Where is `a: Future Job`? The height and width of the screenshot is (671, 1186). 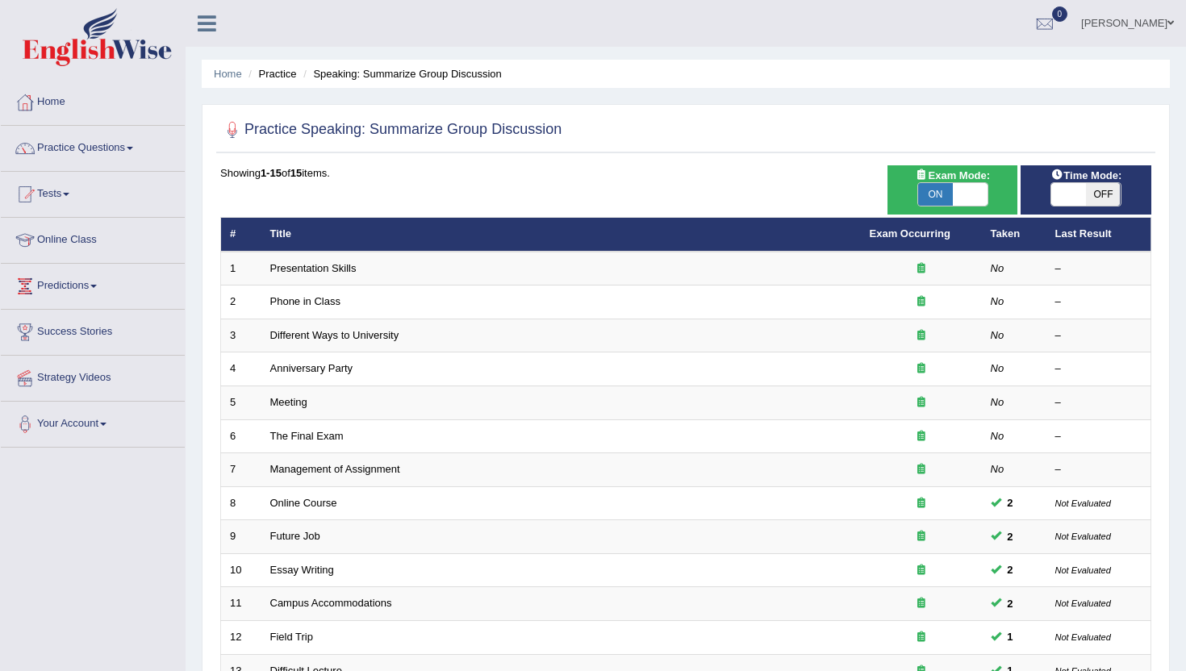
a: Future Job is located at coordinates (295, 536).